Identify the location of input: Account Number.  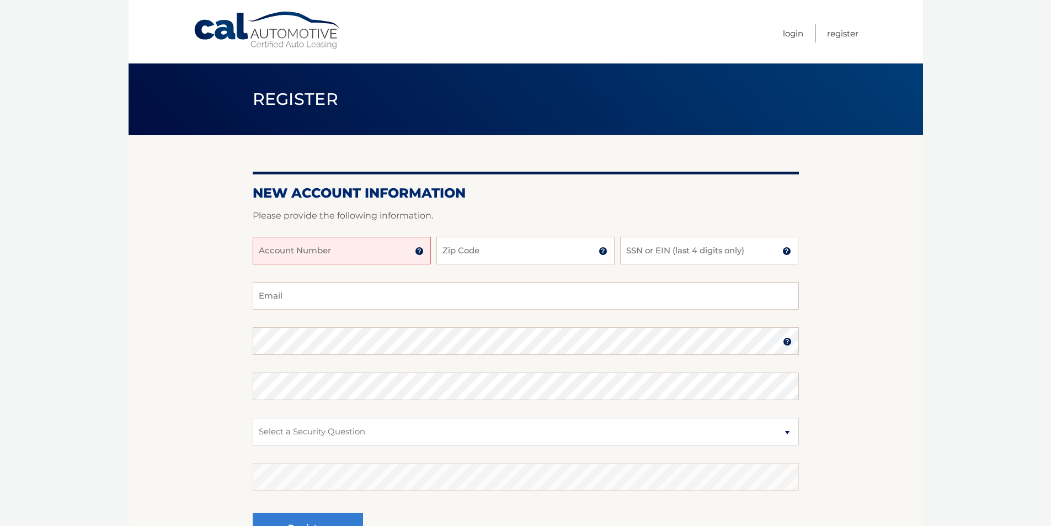
(341, 250).